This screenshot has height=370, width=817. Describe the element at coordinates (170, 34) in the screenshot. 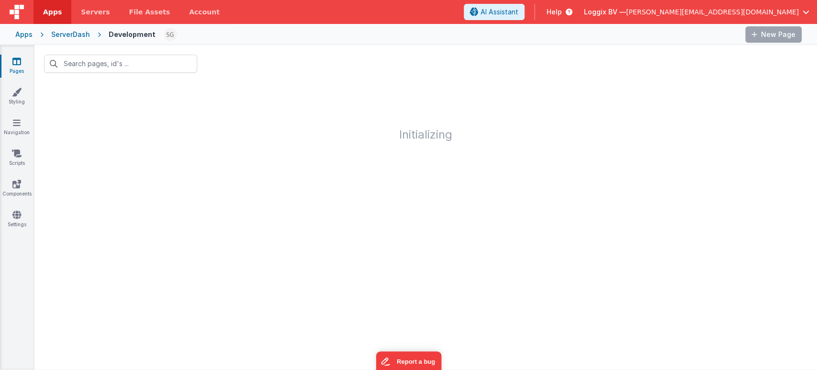

I see `img: 497ae24fd84173162a2d7363e3b2f127` at that location.